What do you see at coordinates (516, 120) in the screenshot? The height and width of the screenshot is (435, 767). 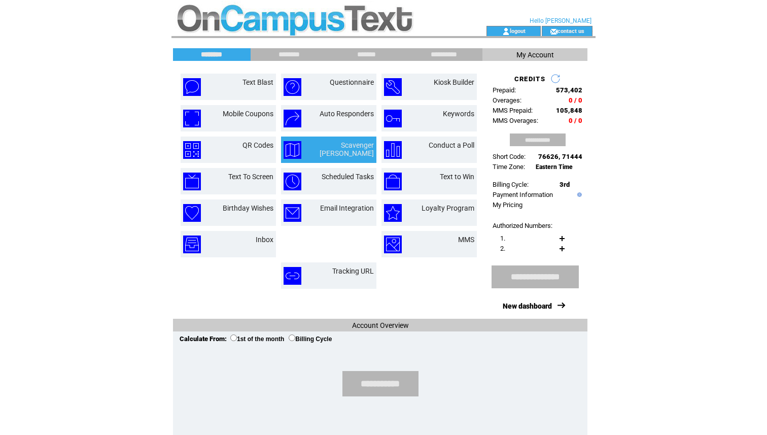 I see `span: MMS Overages:` at bounding box center [516, 120].